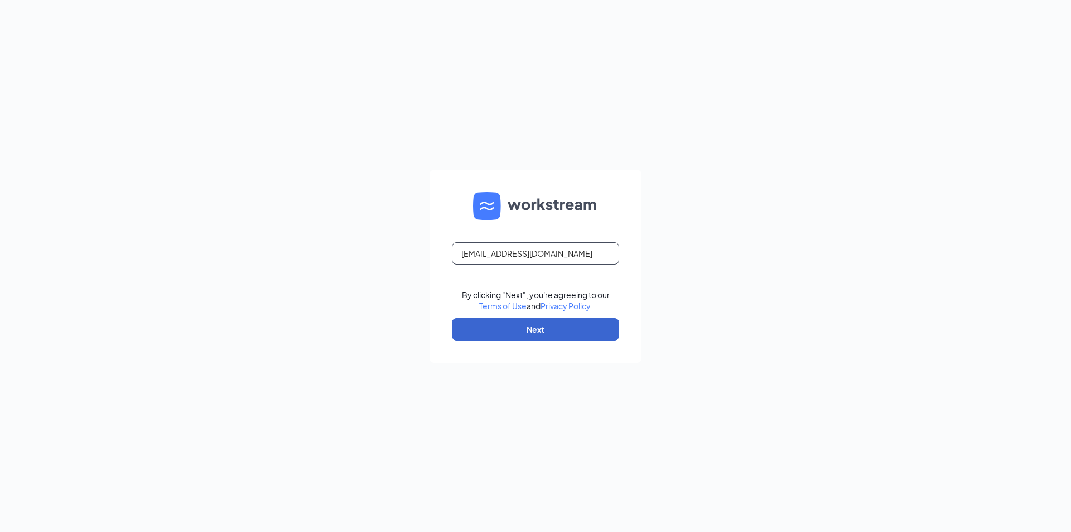 Image resolution: width=1071 pixels, height=532 pixels. I want to click on a: Terms of Use, so click(503, 306).